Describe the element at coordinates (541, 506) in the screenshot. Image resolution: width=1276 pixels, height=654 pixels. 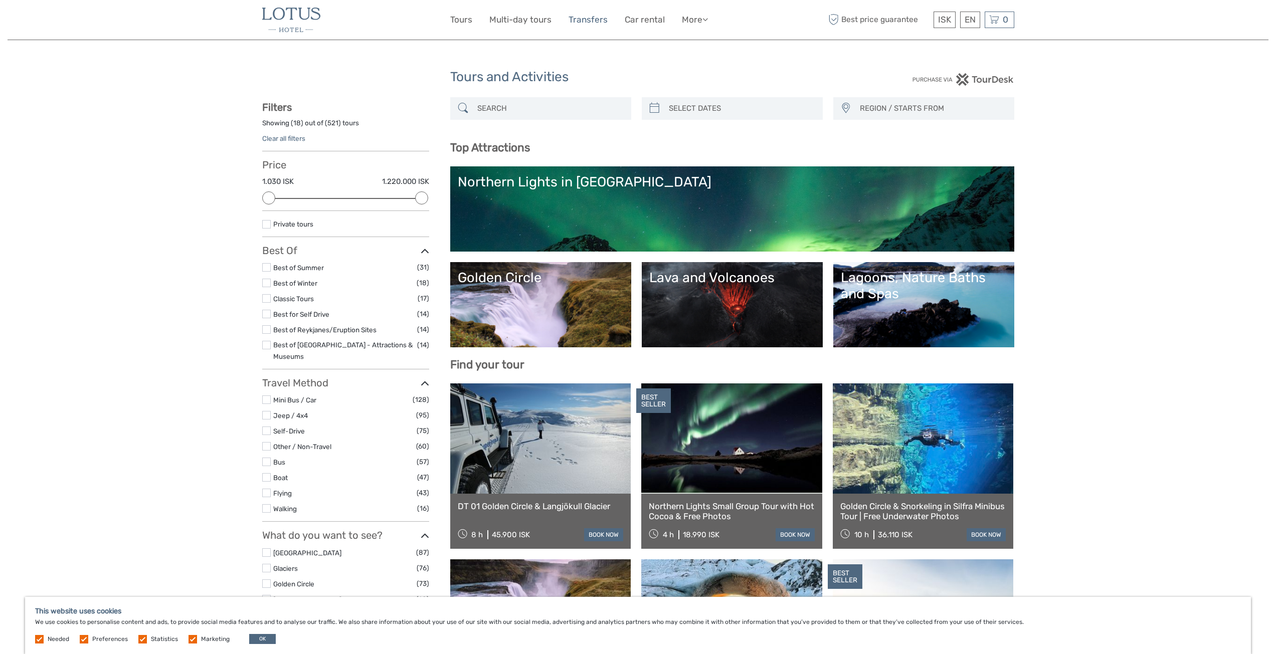
I see `a: DT 01 Golden Circle & Langjökull Glacier` at that location.